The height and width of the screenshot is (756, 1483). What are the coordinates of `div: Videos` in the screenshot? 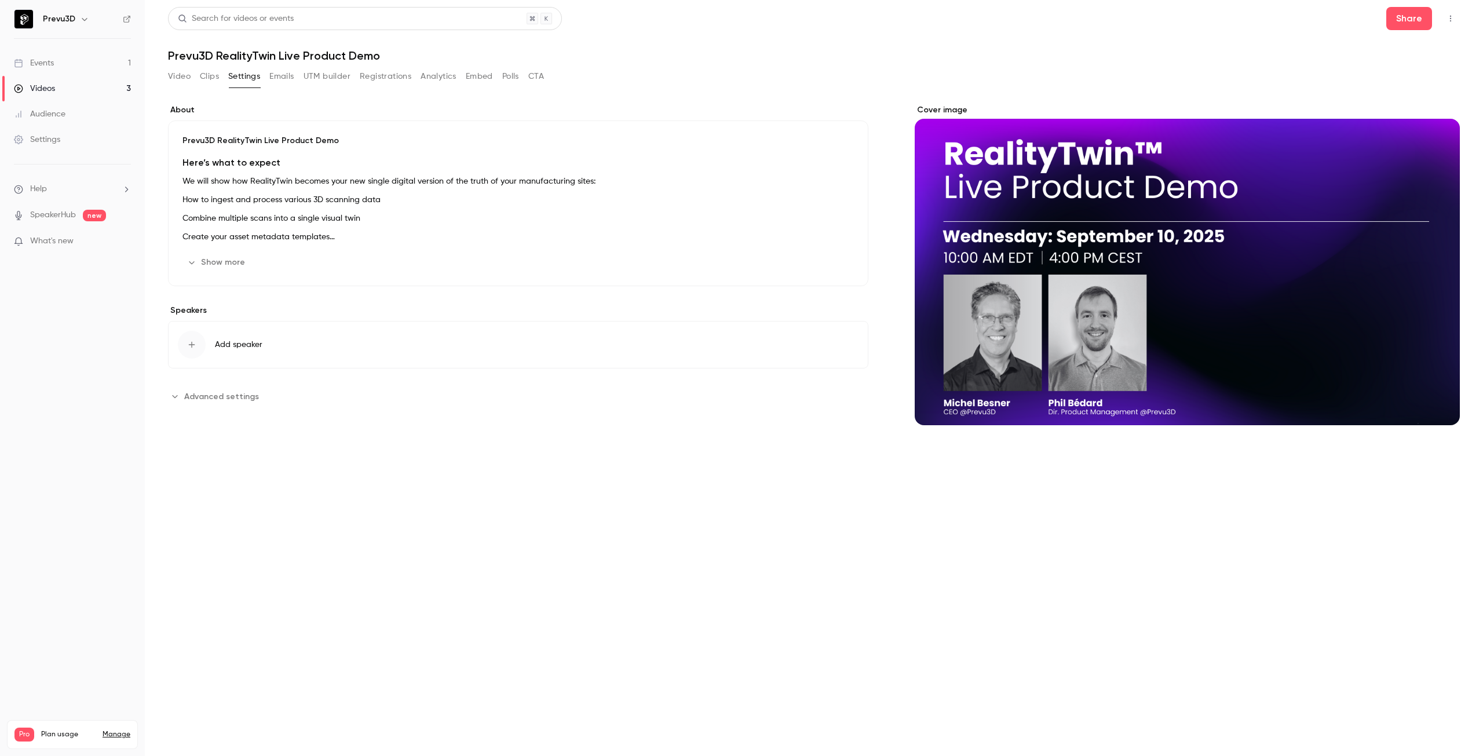 It's located at (34, 89).